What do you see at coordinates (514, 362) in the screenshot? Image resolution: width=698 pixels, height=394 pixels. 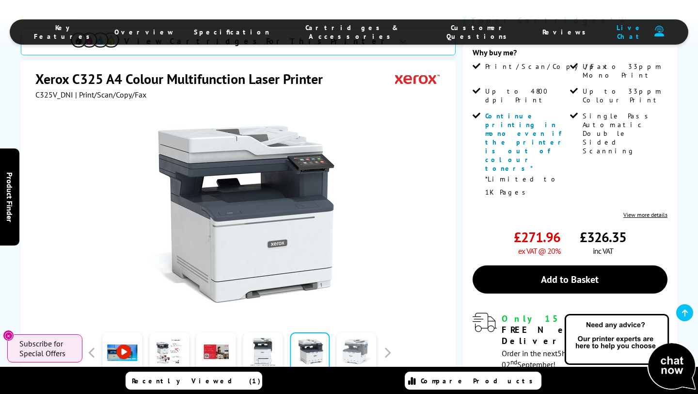 I see `sup: nd` at bounding box center [514, 362].